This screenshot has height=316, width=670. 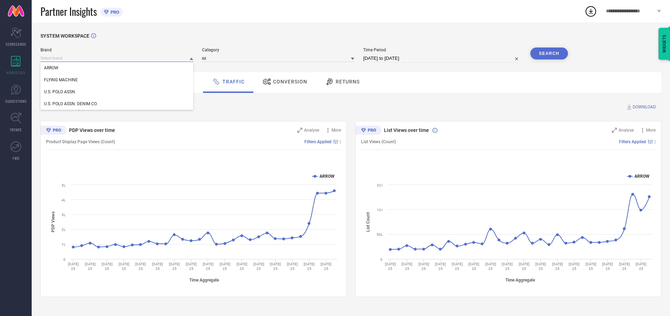 I want to click on button: Search, so click(x=550, y=54).